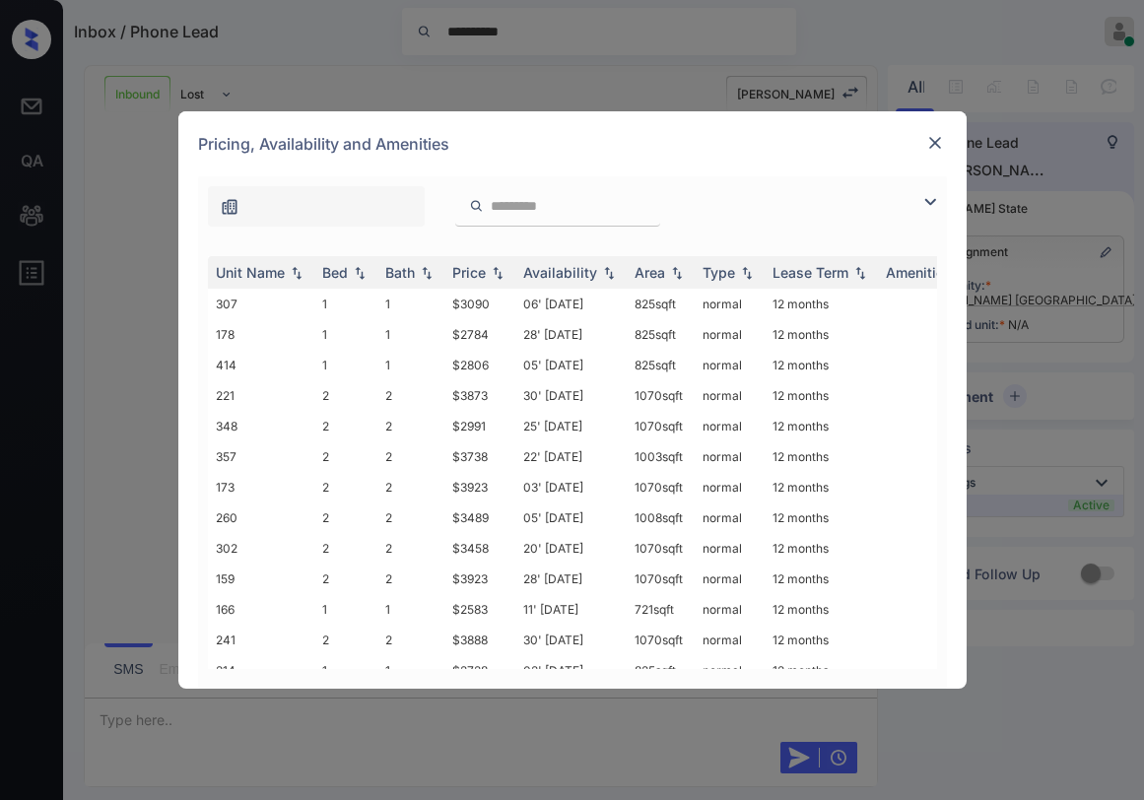 The width and height of the screenshot is (1144, 800). I want to click on td: 302, so click(261, 548).